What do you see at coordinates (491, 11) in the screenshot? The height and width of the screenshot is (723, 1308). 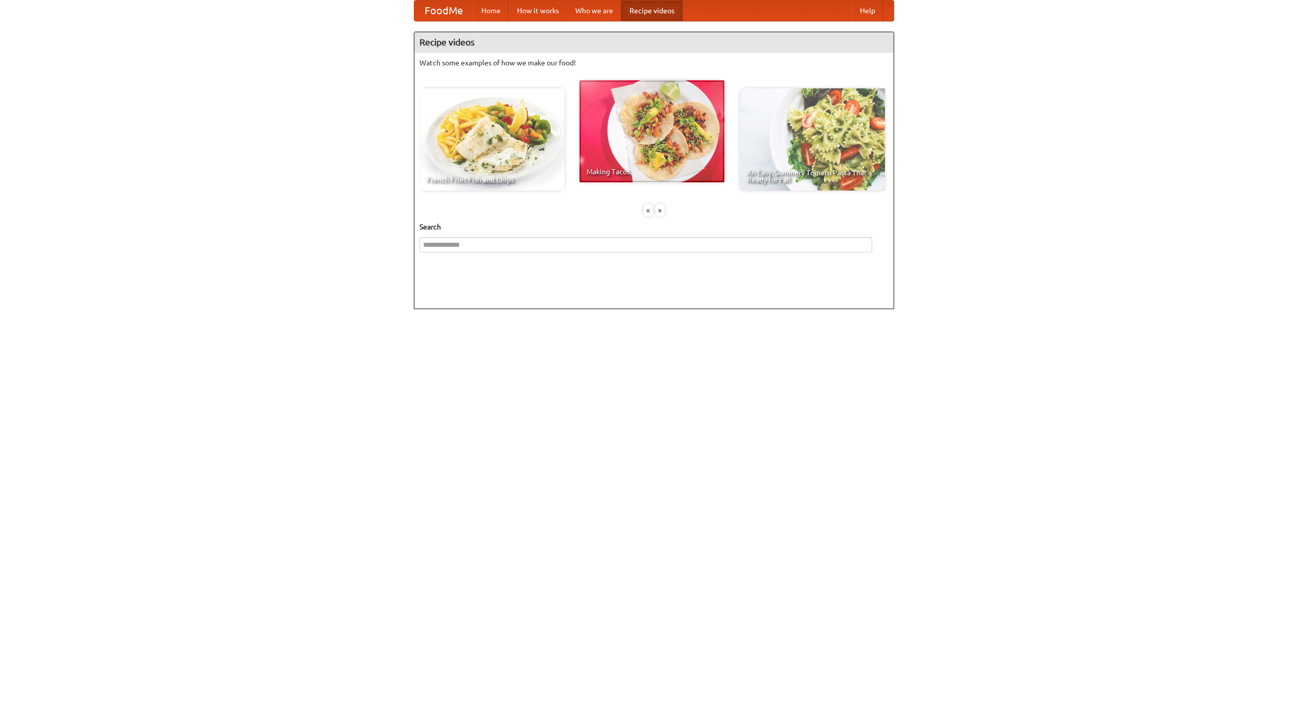 I see `a: Home` at bounding box center [491, 11].